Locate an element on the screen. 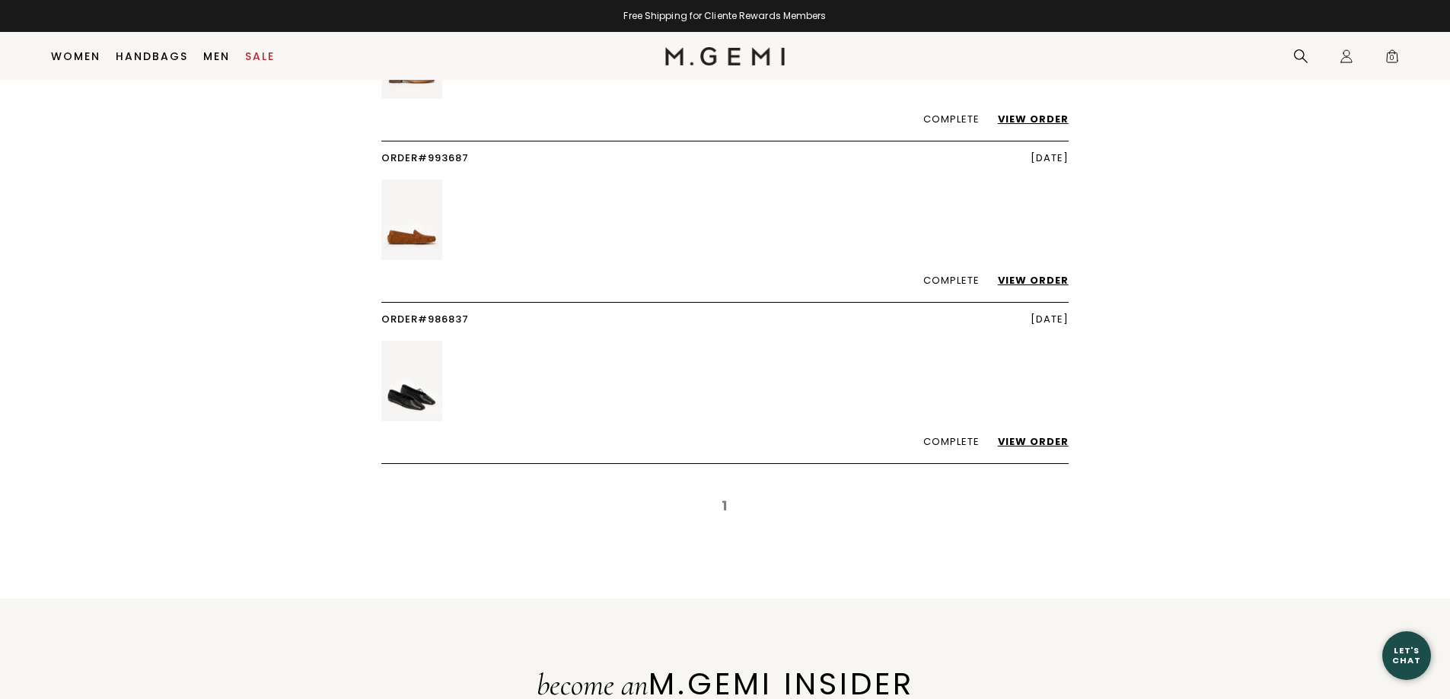 This screenshot has height=699, width=1450. a: Men is located at coordinates (216, 56).